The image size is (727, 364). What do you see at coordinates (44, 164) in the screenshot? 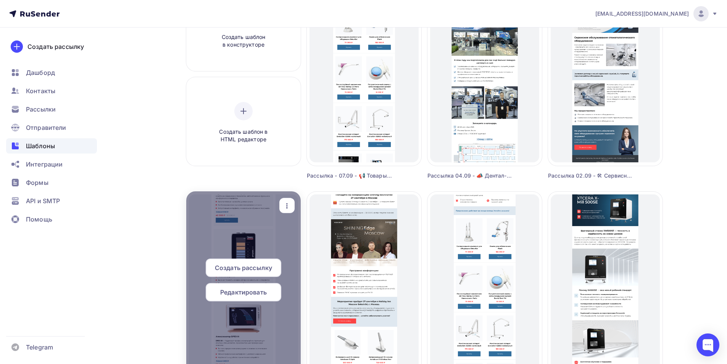
I see `span: Интеграции` at bounding box center [44, 164].